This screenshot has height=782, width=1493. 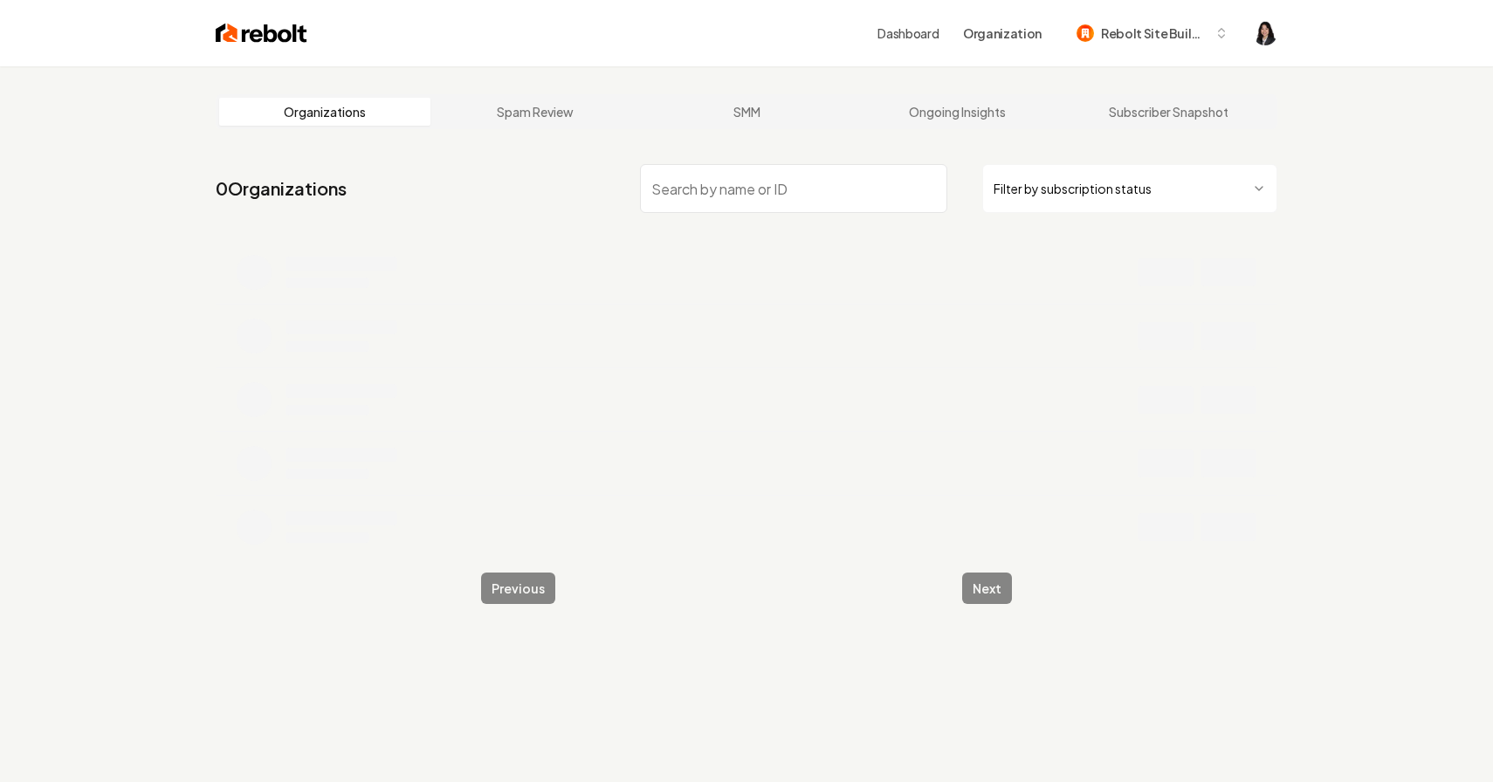 What do you see at coordinates (746, 112) in the screenshot?
I see `a: SMM` at bounding box center [746, 112].